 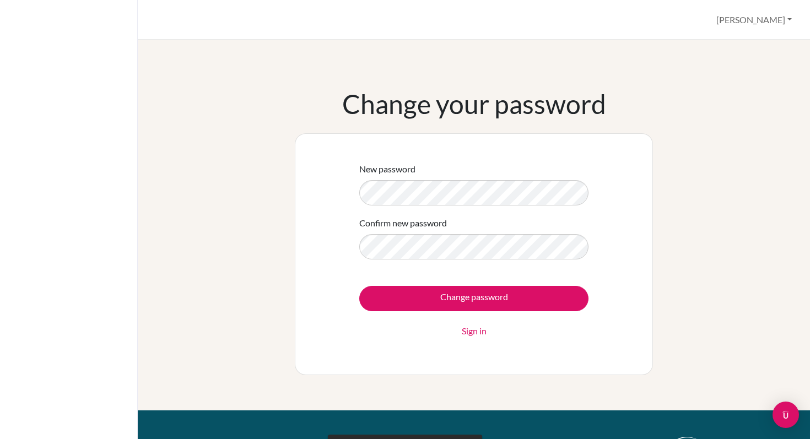 I want to click on h1: Change your password, so click(x=474, y=104).